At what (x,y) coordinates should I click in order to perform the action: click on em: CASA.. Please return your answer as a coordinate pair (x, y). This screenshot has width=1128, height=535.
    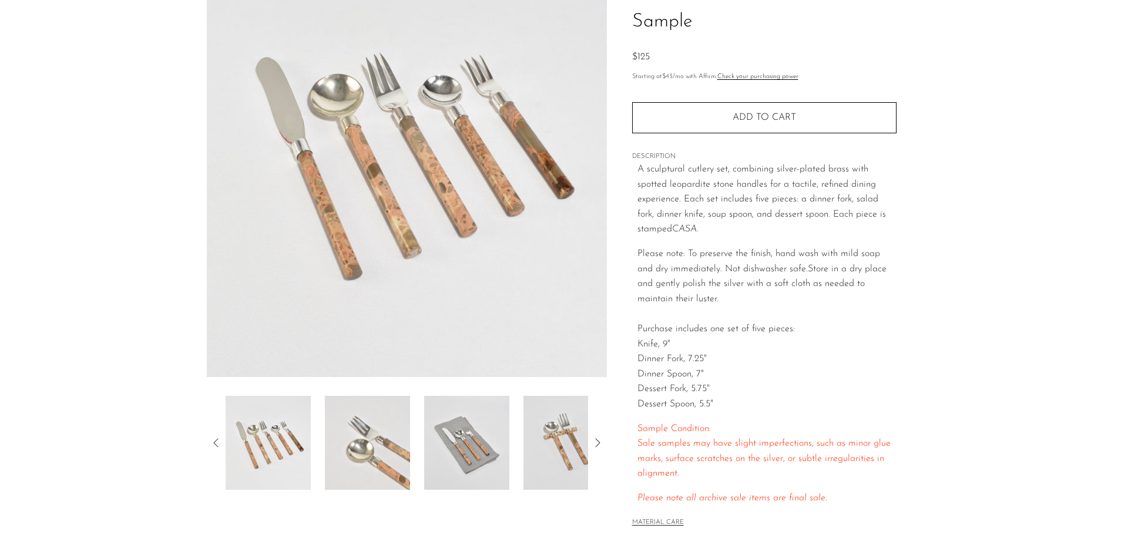
    Looking at the image, I should click on (685, 229).